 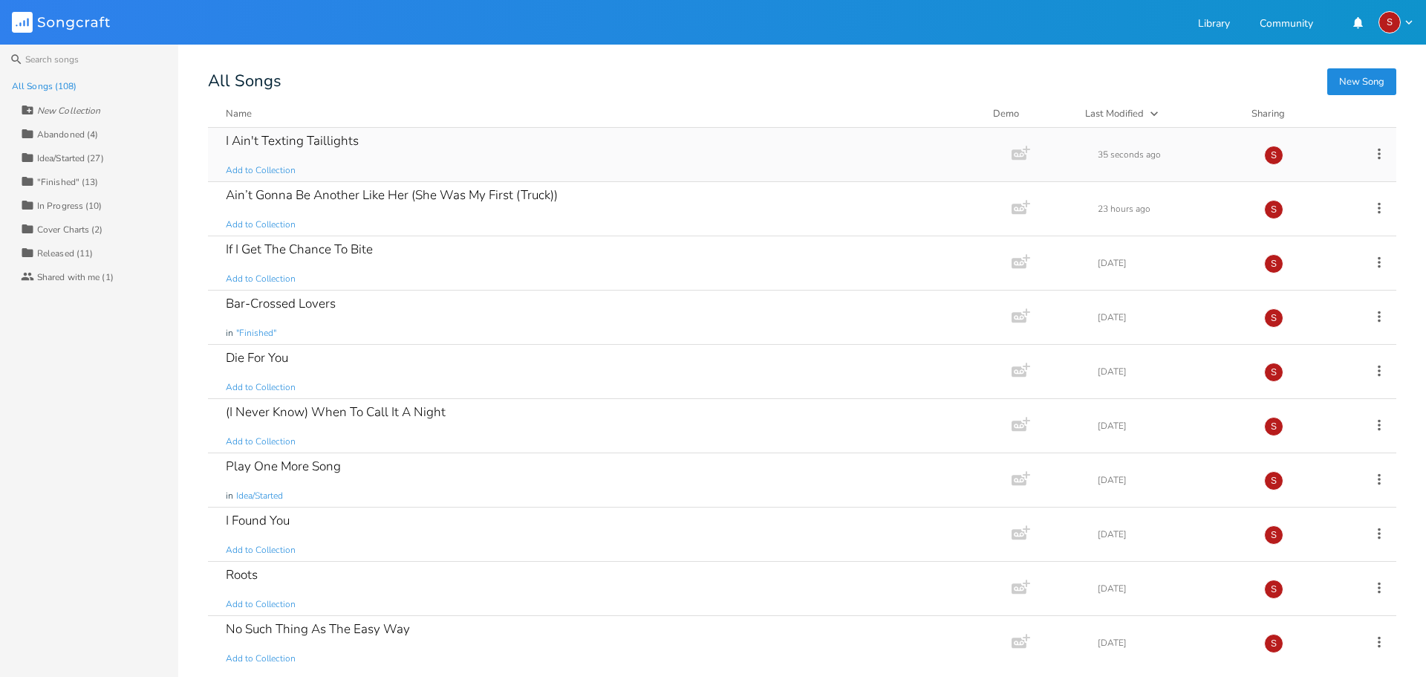 What do you see at coordinates (241, 574) in the screenshot?
I see `div: Roots` at bounding box center [241, 574].